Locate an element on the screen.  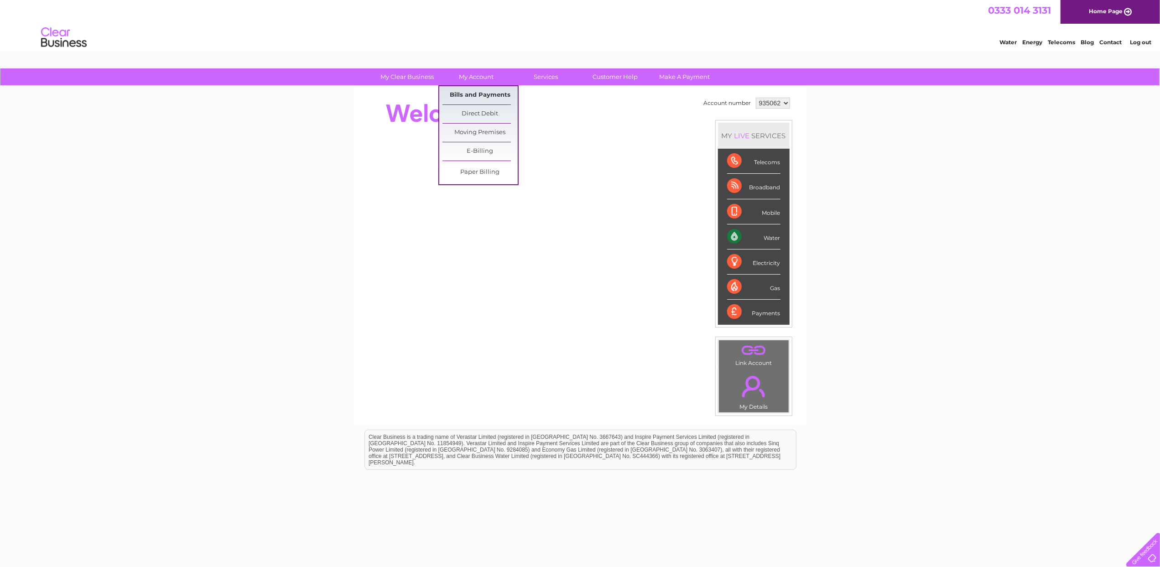
div: LIVE is located at coordinates (742, 136).